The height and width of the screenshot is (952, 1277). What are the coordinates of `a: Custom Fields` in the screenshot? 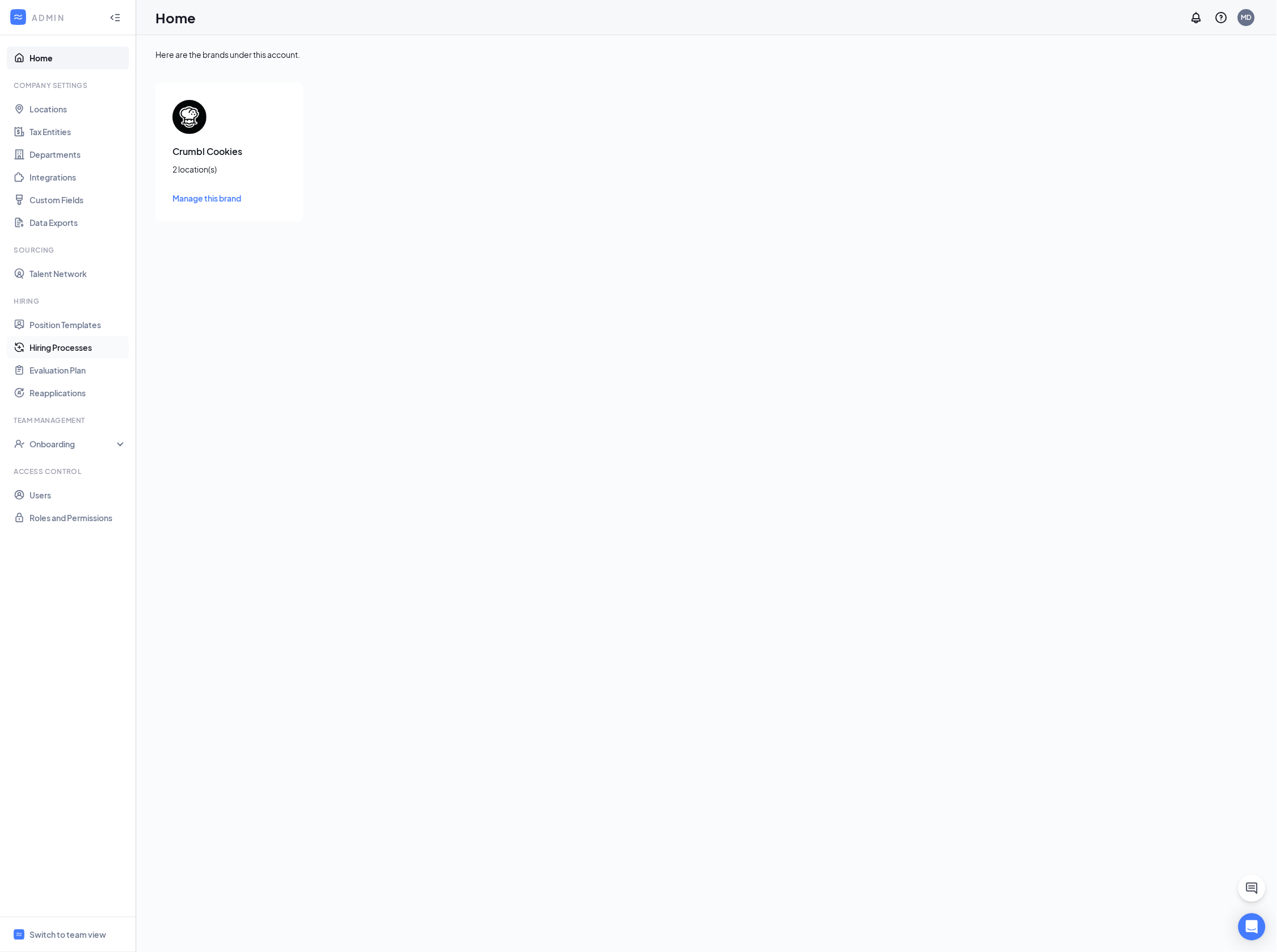 It's located at (77, 200).